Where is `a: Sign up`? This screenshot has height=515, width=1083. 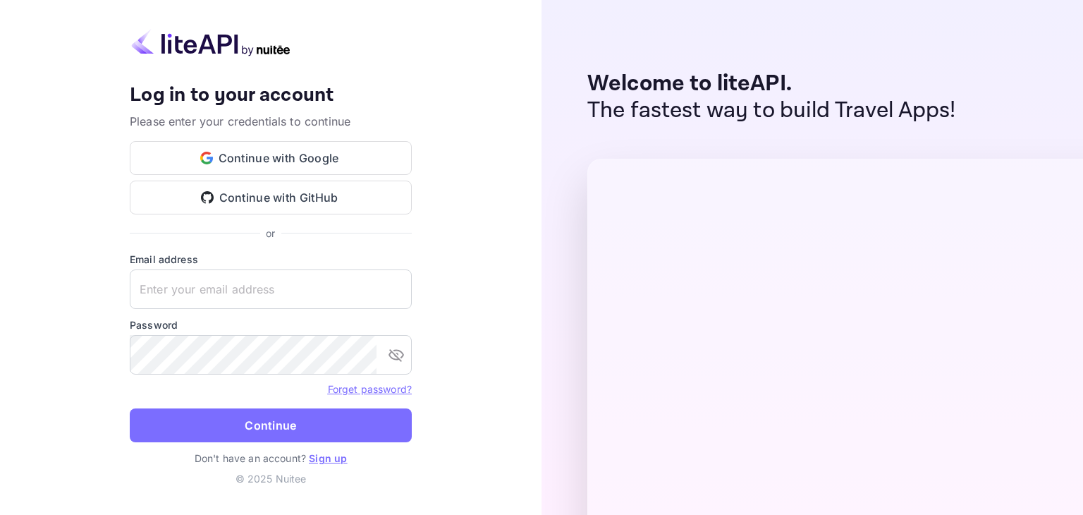
a: Sign up is located at coordinates (328, 458).